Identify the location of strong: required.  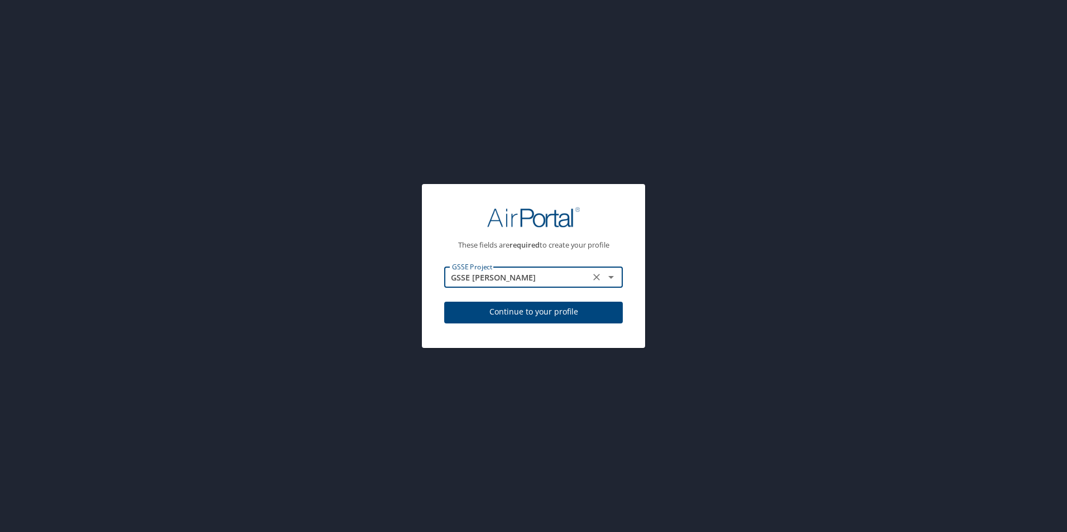
(524, 245).